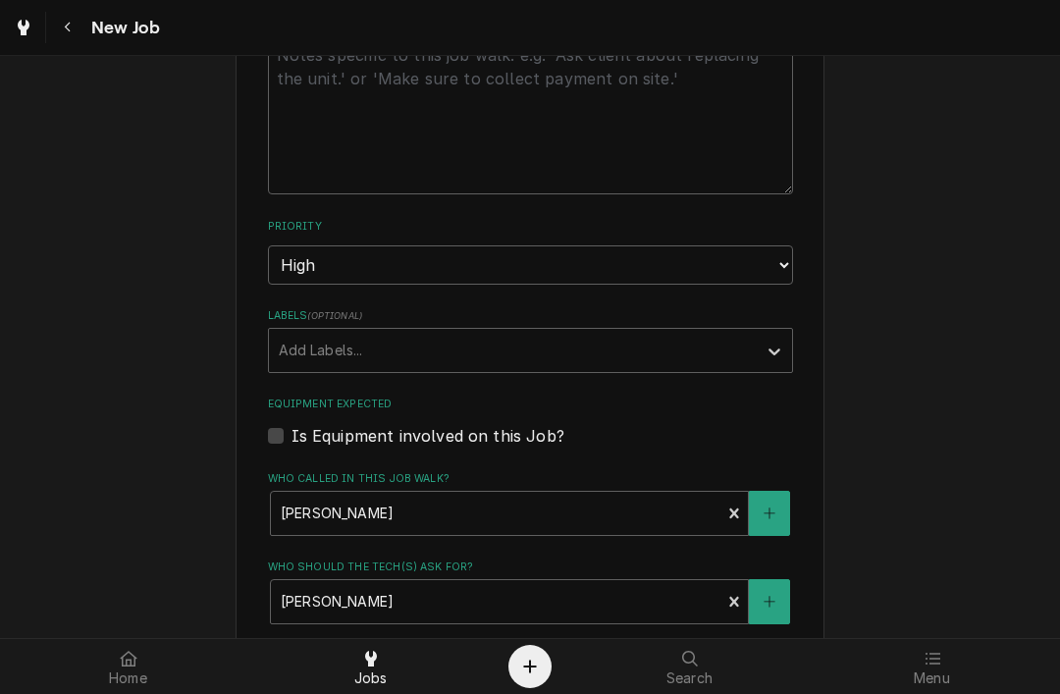 The image size is (1060, 694). Describe the element at coordinates (371, 678) in the screenshot. I see `span: Jobs` at that location.